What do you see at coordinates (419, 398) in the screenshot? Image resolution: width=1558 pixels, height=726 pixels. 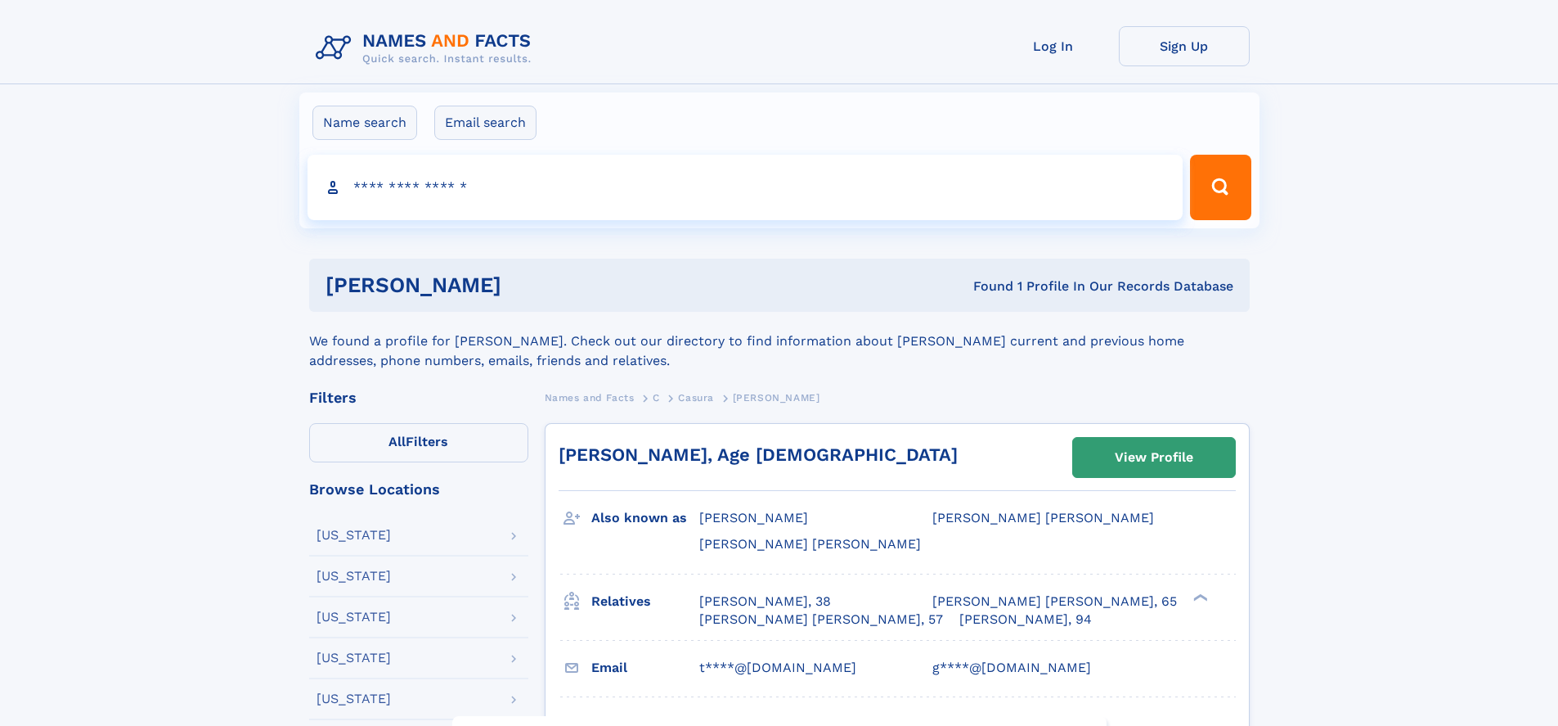 I see `div: Filters` at bounding box center [419, 398].